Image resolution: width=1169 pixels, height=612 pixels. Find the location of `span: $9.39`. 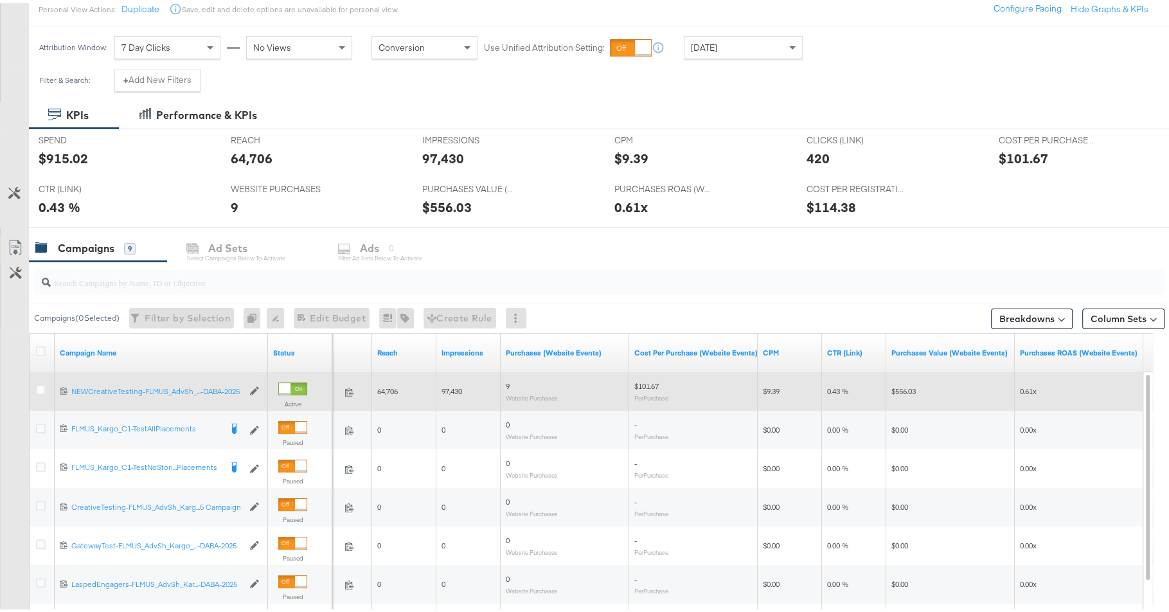

span: $9.39 is located at coordinates (771, 387).